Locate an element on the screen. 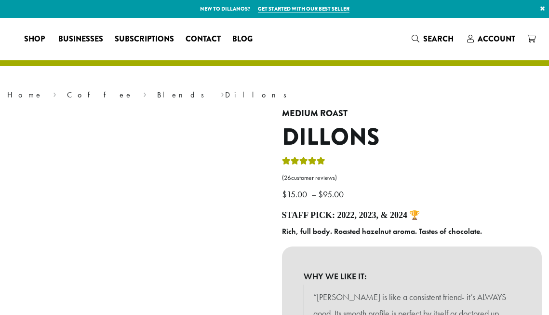 This screenshot has width=549, height=315. a: Coffee is located at coordinates (100, 95).